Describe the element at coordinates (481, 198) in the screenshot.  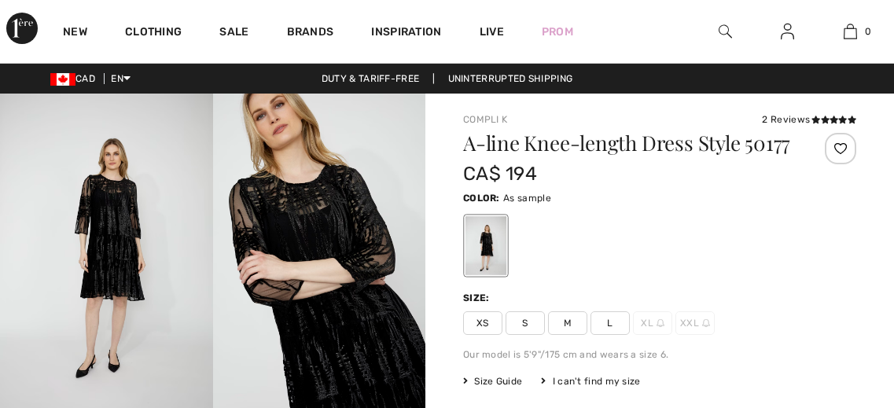
I see `span: Color:` at that location.